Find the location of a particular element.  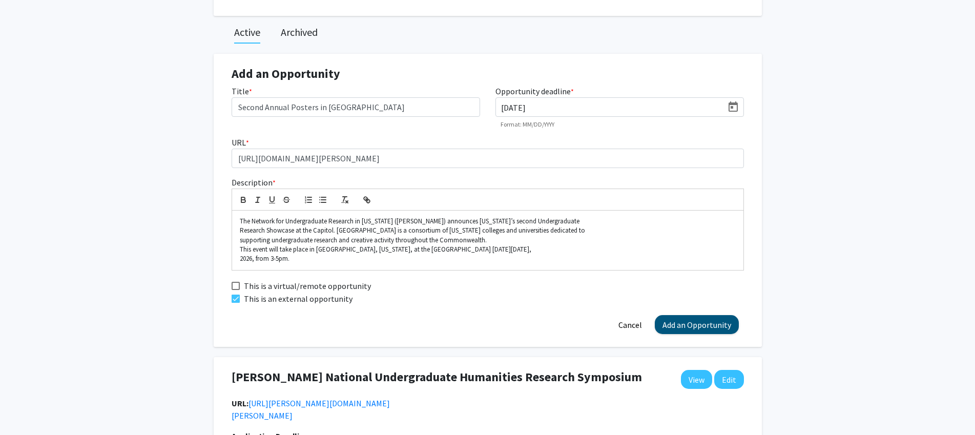

button: Edit is located at coordinates (729, 379).